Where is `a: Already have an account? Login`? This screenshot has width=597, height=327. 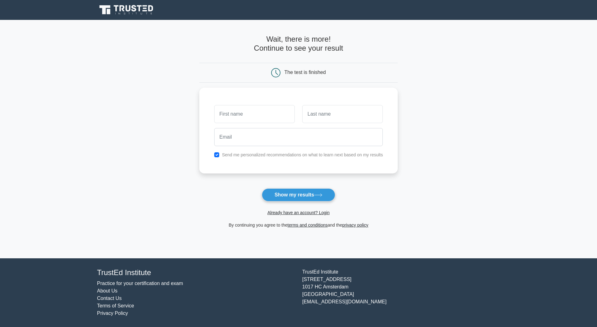 a: Already have an account? Login is located at coordinates (298, 213).